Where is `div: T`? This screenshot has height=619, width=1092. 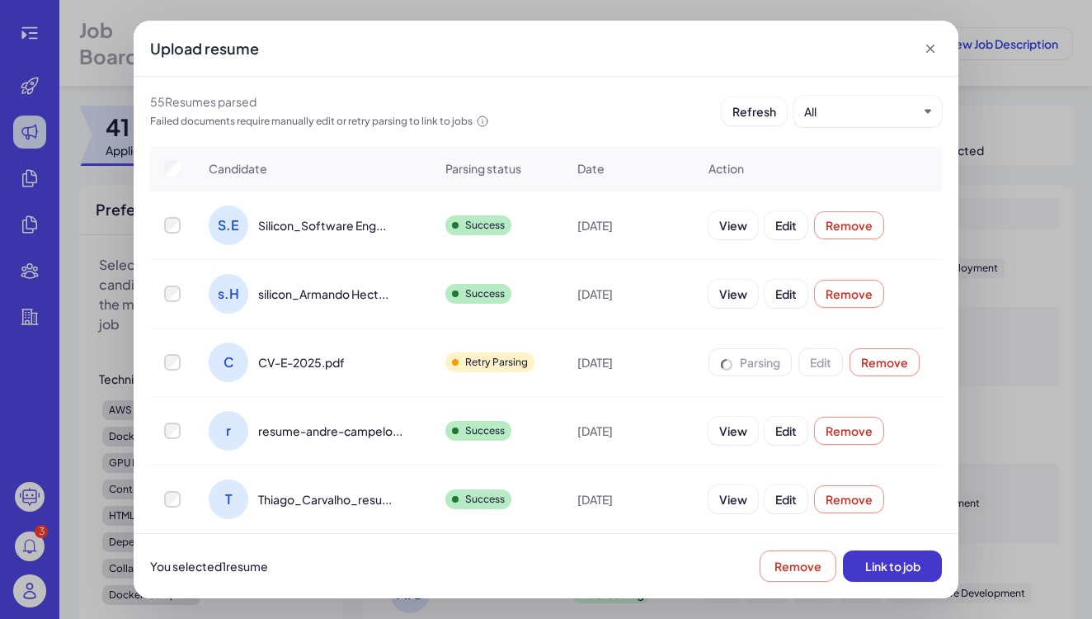 div: T is located at coordinates (228, 499).